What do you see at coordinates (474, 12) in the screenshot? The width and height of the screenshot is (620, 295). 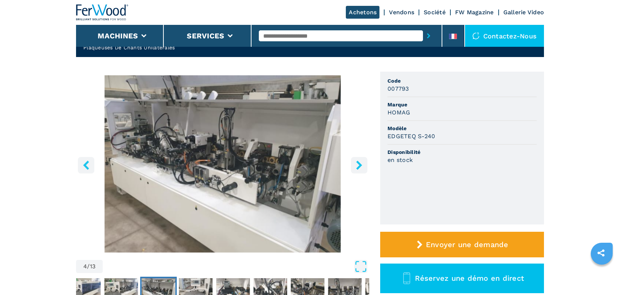 I see `a: FW Magazine` at bounding box center [474, 12].